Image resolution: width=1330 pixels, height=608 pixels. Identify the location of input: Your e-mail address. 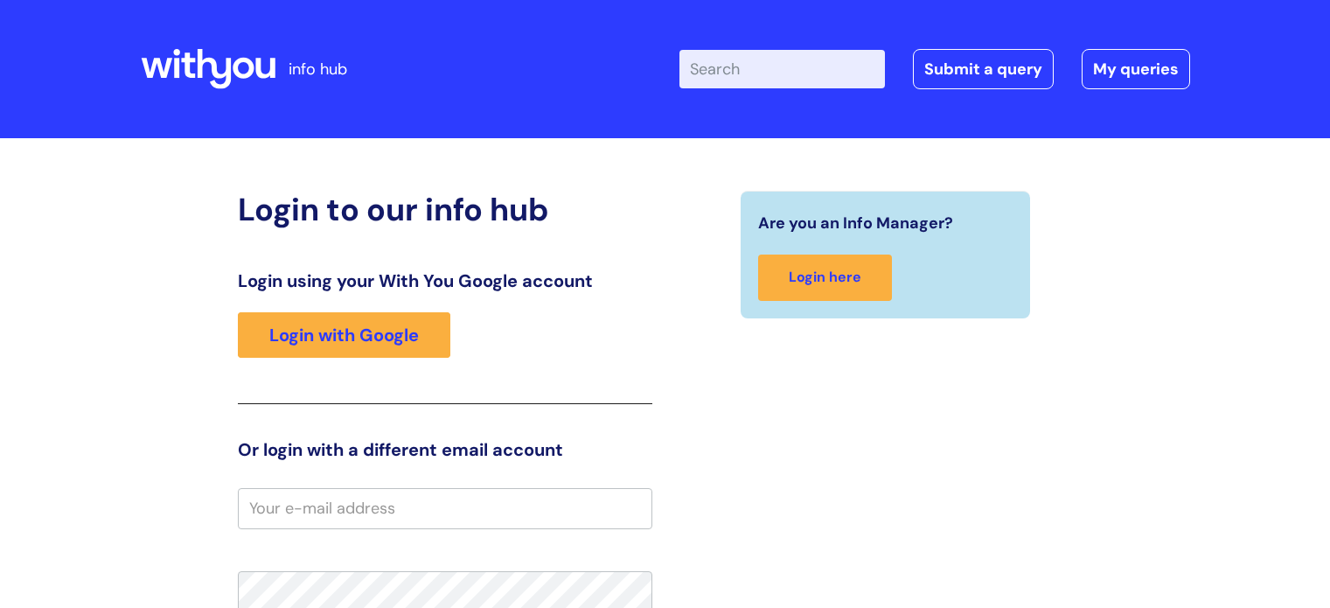
(445, 508).